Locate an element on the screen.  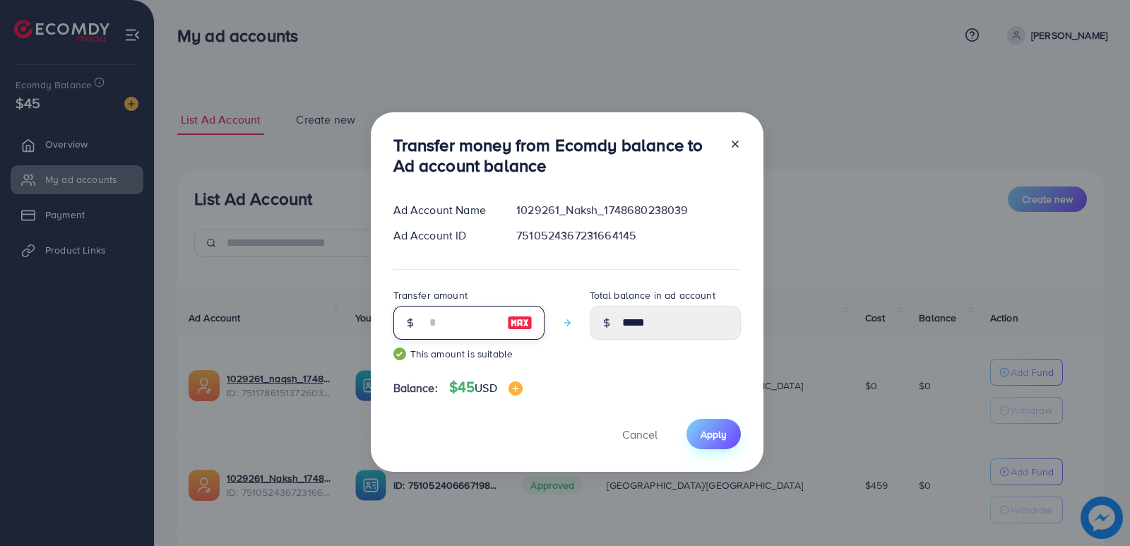
button: Apply is located at coordinates (713, 434).